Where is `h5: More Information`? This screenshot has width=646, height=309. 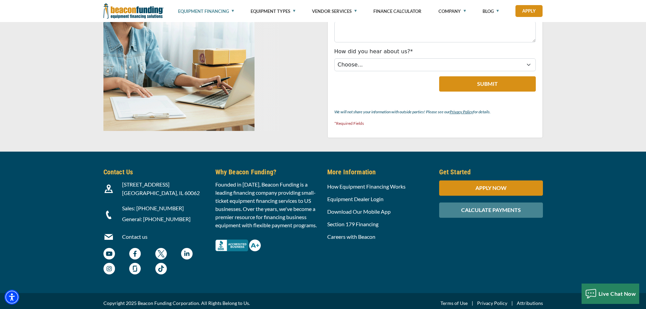 h5: More Information is located at coordinates (379, 172).